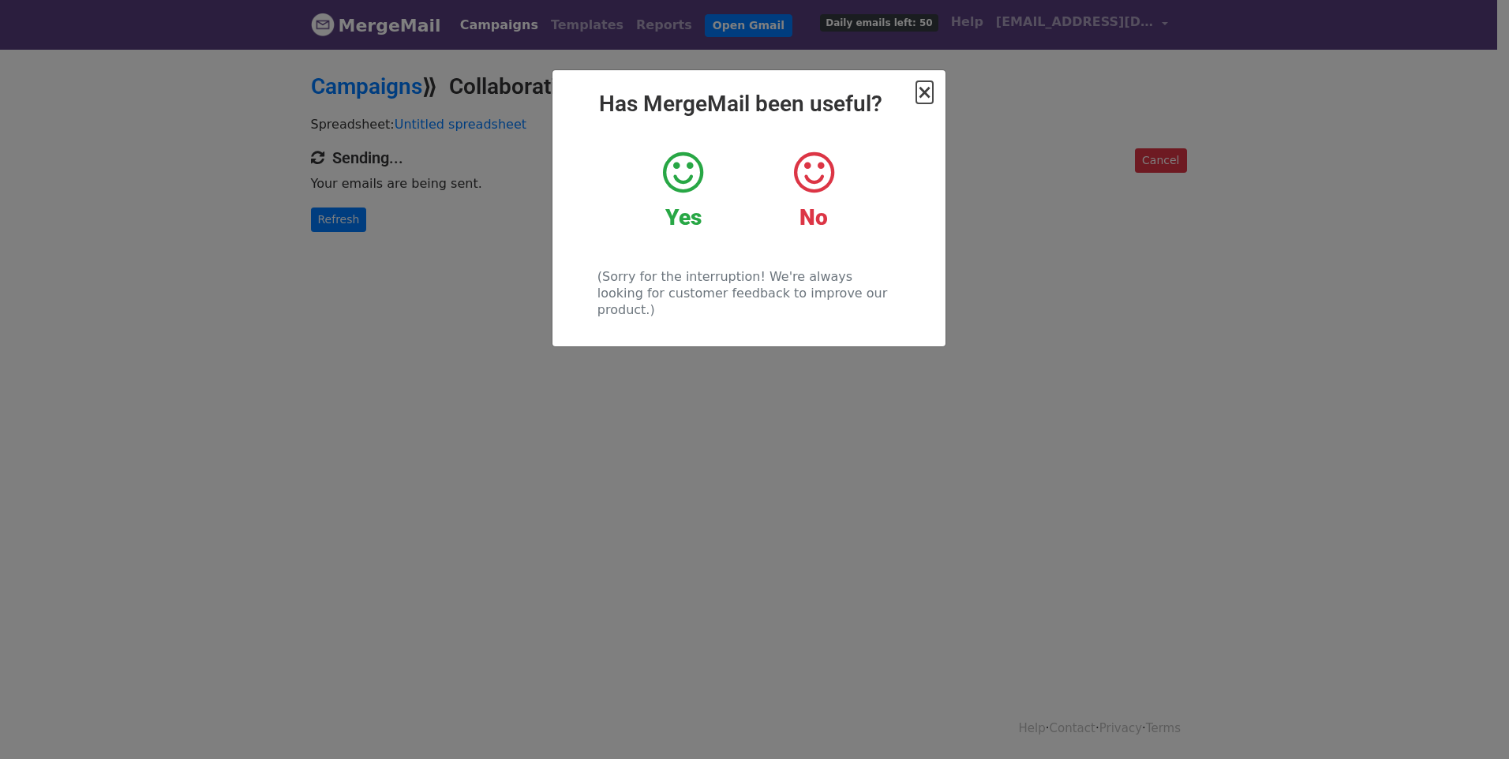 The image size is (1509, 759). Describe the element at coordinates (683, 217) in the screenshot. I see `strong: Yes` at that location.